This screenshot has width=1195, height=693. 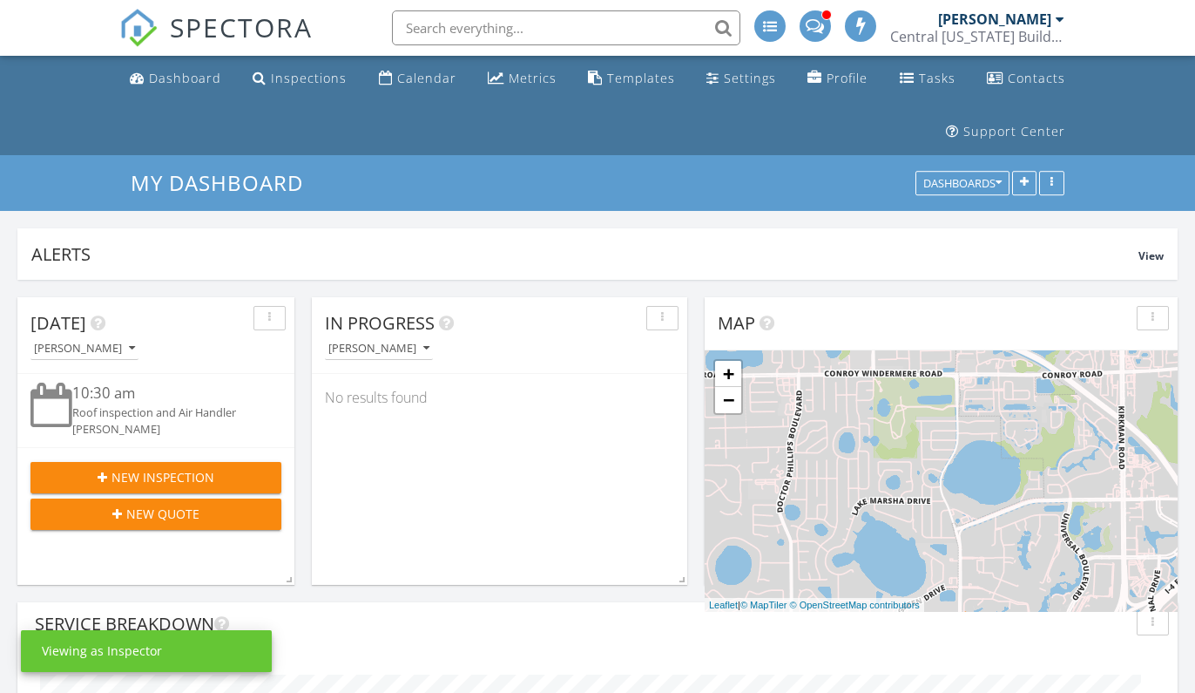 I want to click on a: Support Center, so click(x=1005, y=132).